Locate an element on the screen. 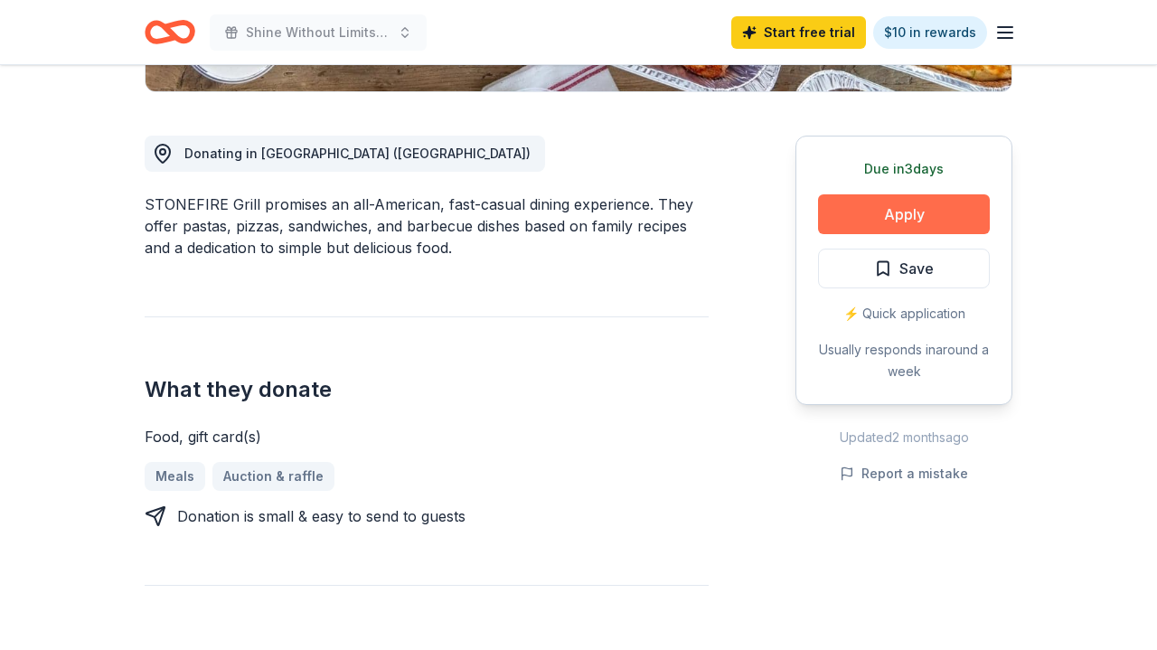 The height and width of the screenshot is (650, 1157). a: Meals is located at coordinates (175, 477).